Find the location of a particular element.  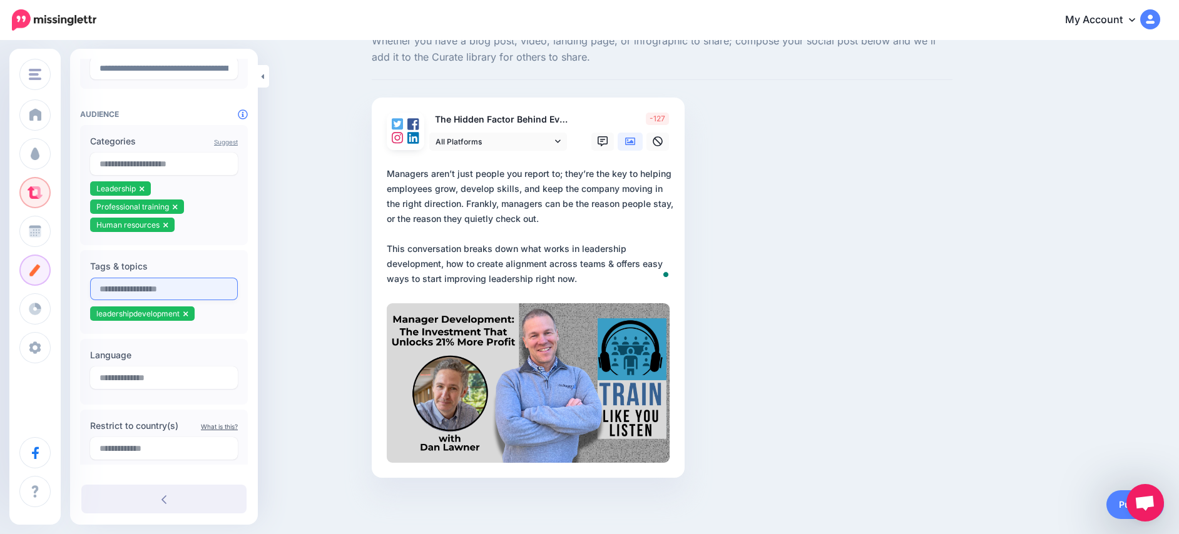

a: Suggest is located at coordinates (226, 142).